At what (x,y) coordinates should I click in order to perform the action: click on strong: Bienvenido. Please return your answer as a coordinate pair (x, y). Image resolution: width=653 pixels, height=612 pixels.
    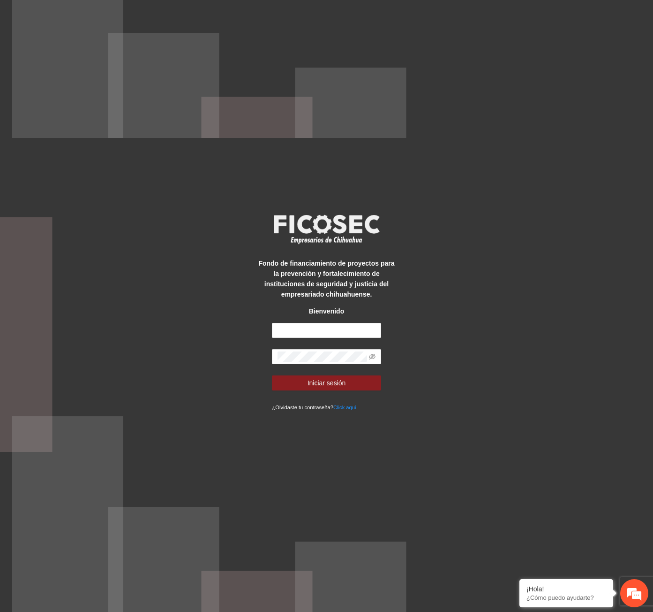
    Looking at the image, I should click on (327, 311).